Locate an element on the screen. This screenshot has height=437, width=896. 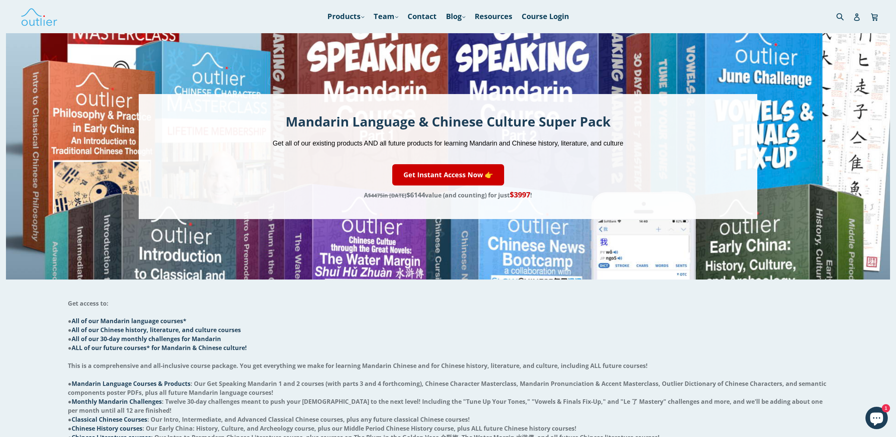
span: ● : Our Early China: History, Culture, and Archeology course, plus our Middle Period Chinese Hist... is located at coordinates (322, 428).